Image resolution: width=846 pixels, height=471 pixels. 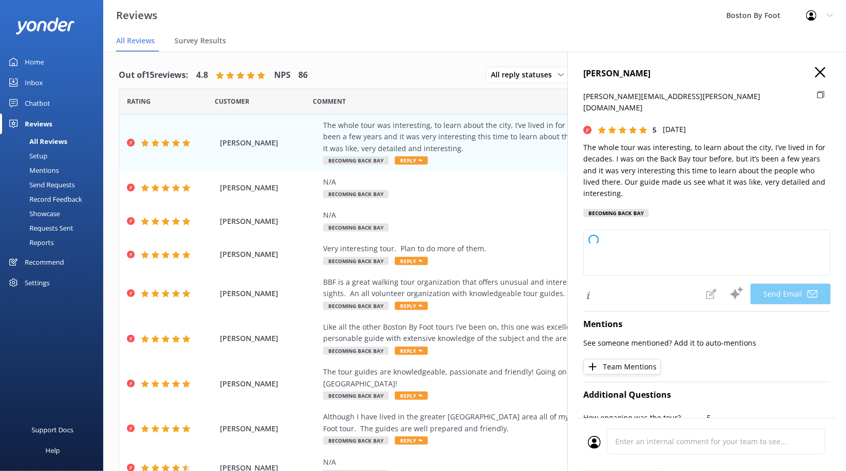 I want to click on button: Team Mentions, so click(x=622, y=367).